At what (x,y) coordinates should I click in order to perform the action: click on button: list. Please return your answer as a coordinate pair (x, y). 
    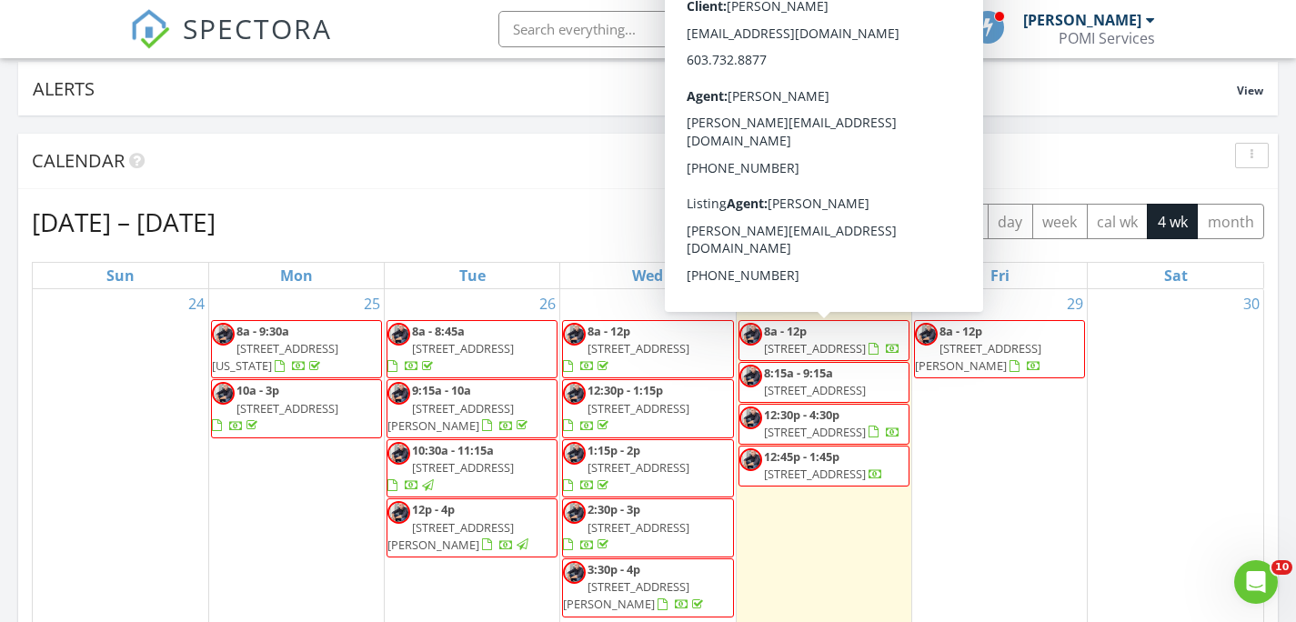
    Looking at the image, I should click on (968, 221).